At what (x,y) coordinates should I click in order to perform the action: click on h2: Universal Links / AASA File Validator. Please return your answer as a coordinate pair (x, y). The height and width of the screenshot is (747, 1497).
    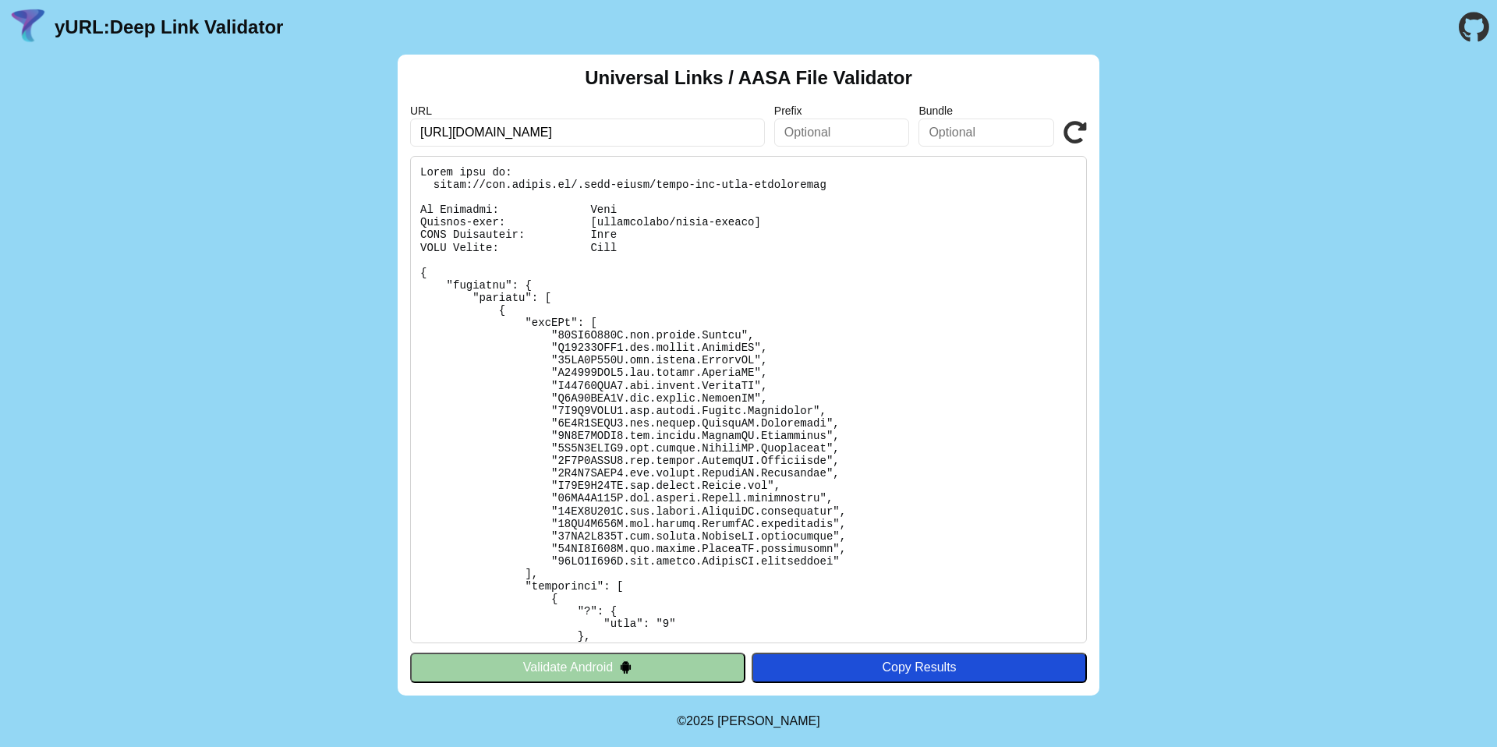
    Looking at the image, I should click on (749, 78).